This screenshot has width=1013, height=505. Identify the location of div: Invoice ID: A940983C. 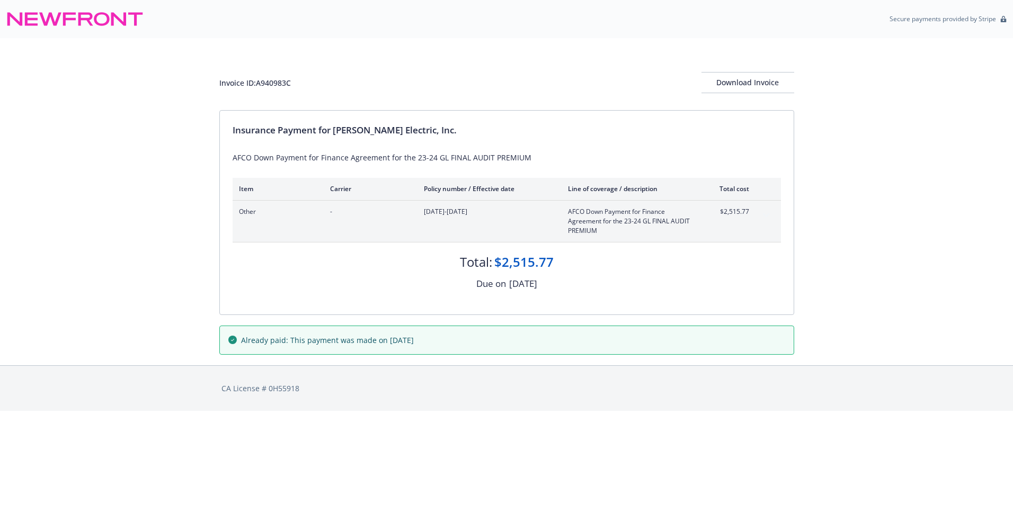
(255, 83).